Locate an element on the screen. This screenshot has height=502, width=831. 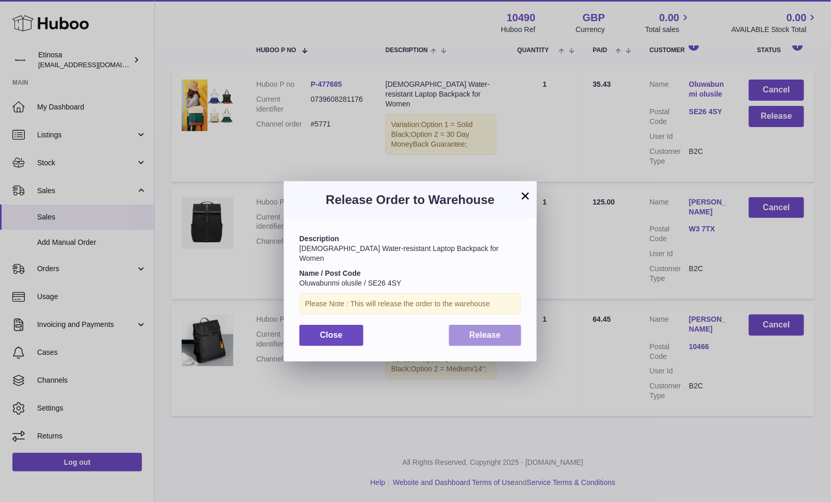
div: Please Note : This will release the order to the warehouse is located at coordinates (411, 304).